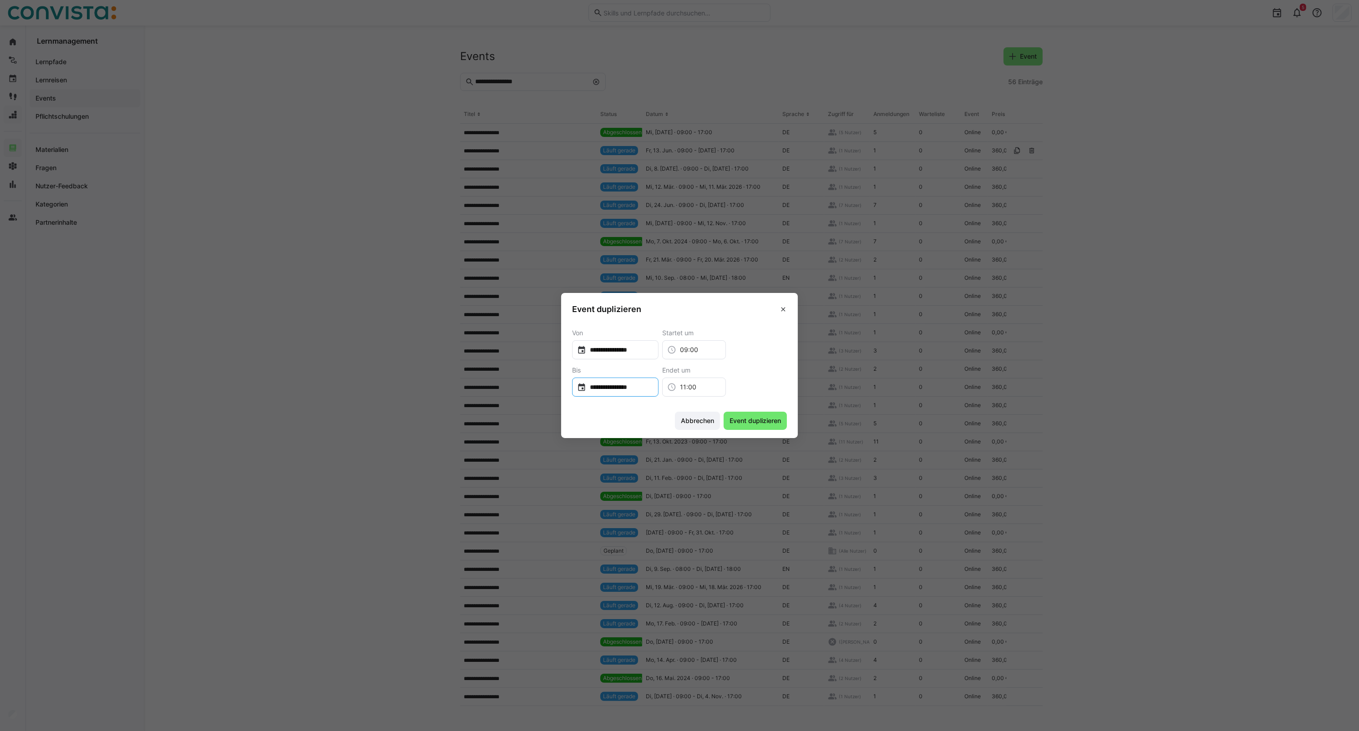  I want to click on span: Abbrechen, so click(697, 421).